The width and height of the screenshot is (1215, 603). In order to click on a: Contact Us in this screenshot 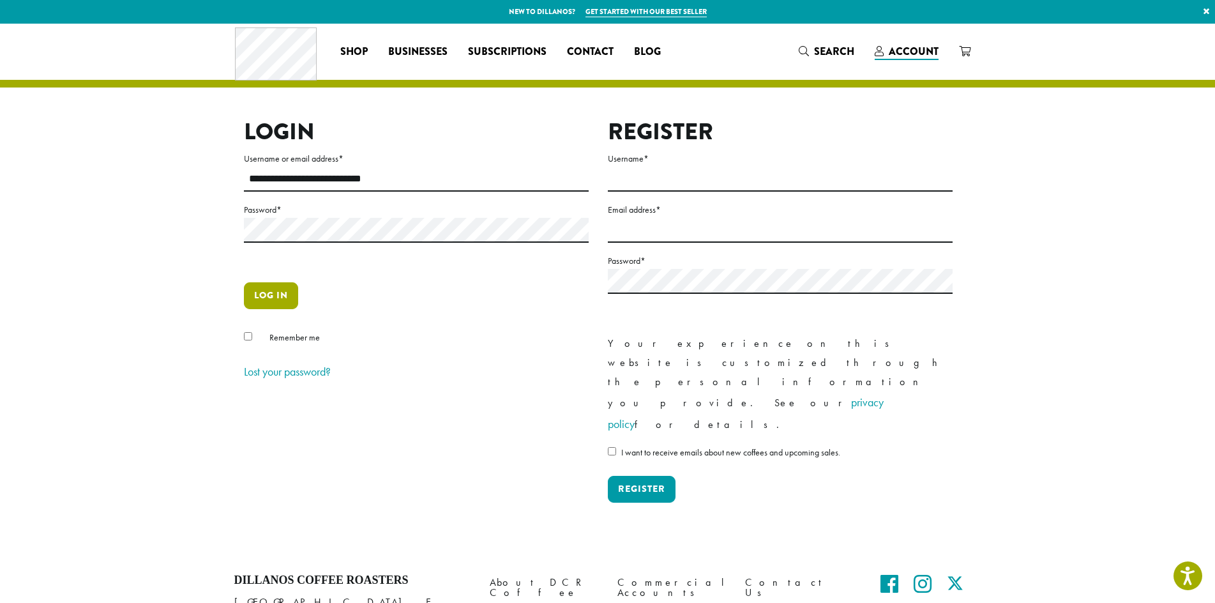, I will do `click(799, 587)`.